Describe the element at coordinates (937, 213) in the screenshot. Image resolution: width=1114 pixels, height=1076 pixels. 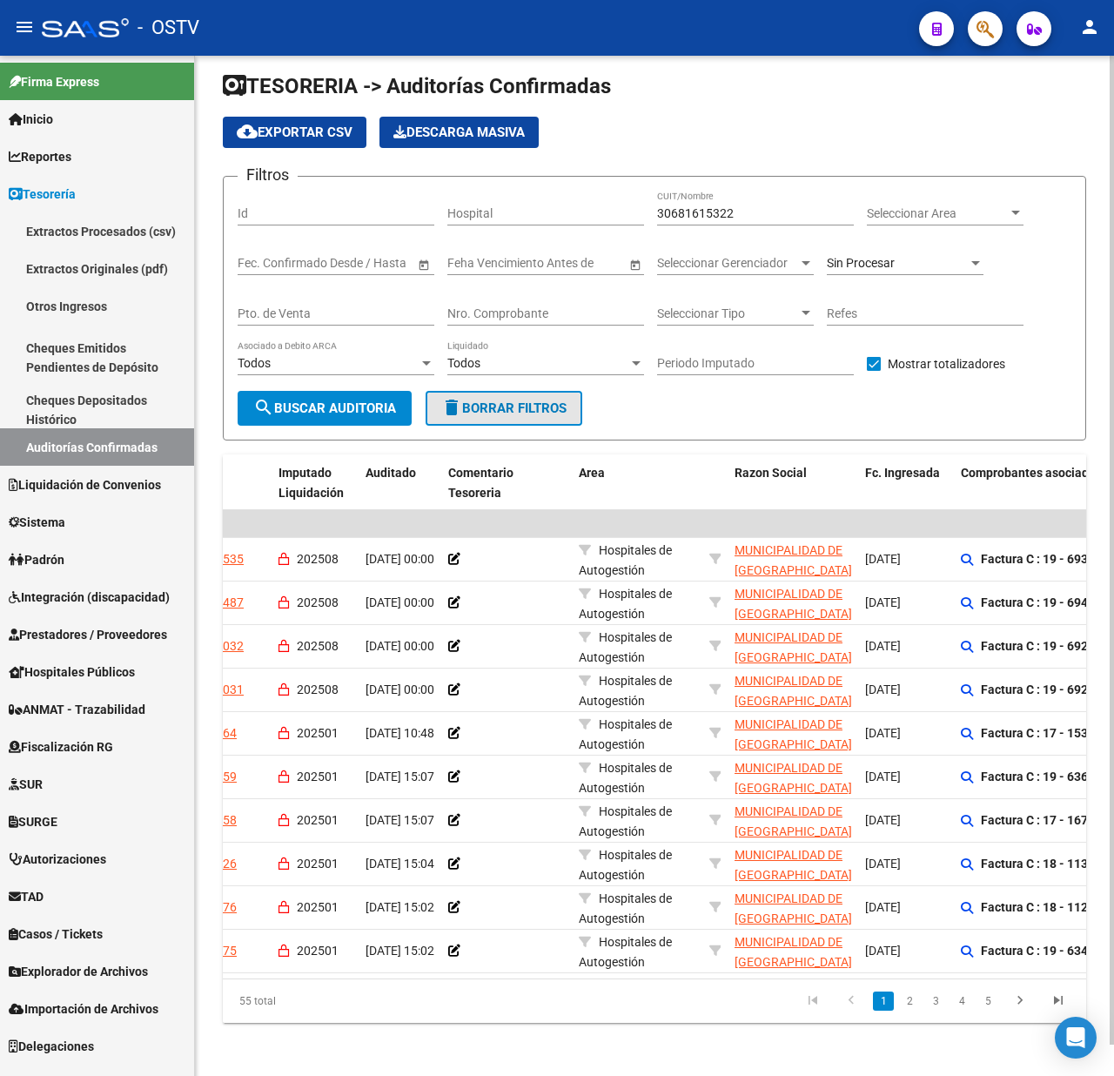
I see `span: Seleccionar Area` at that location.